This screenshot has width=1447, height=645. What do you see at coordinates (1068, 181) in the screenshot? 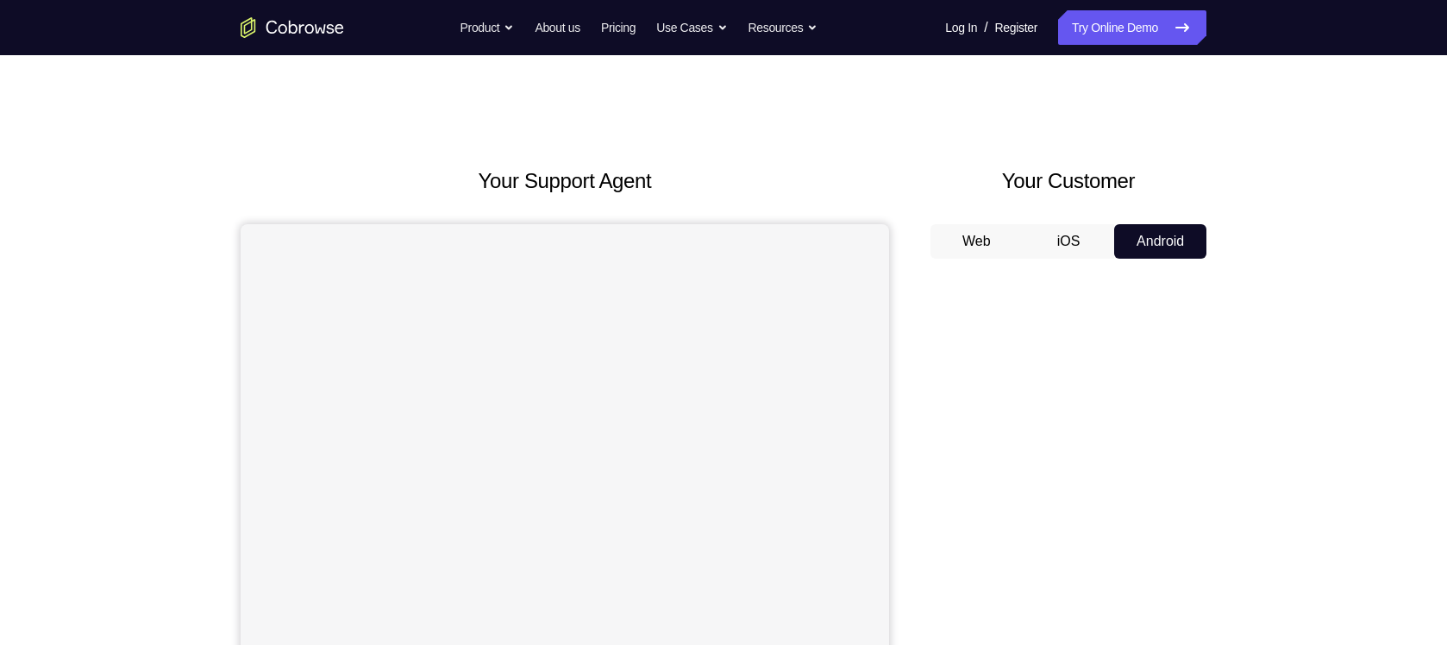
I see `h2: Your Customer` at bounding box center [1068, 181].